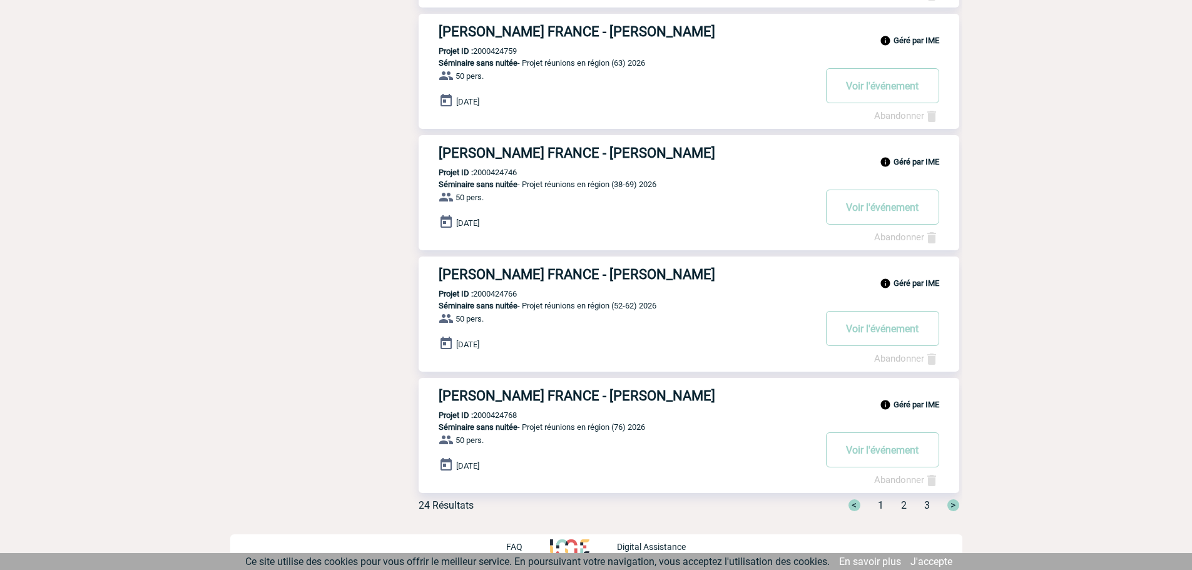 The width and height of the screenshot is (1192, 570). Describe the element at coordinates (903, 505) in the screenshot. I see `span: 2` at that location.